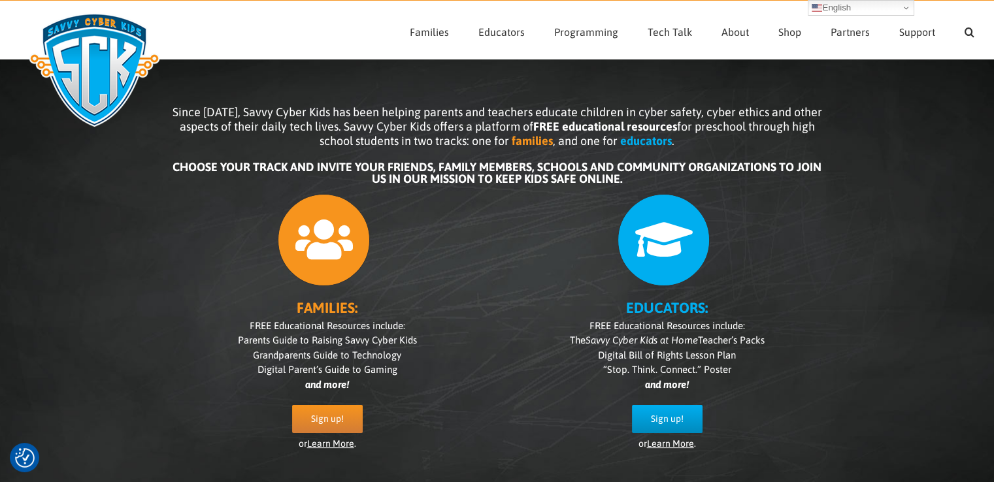 This screenshot has height=482, width=994. What do you see at coordinates (501, 30) in the screenshot?
I see `a: Educators` at bounding box center [501, 30].